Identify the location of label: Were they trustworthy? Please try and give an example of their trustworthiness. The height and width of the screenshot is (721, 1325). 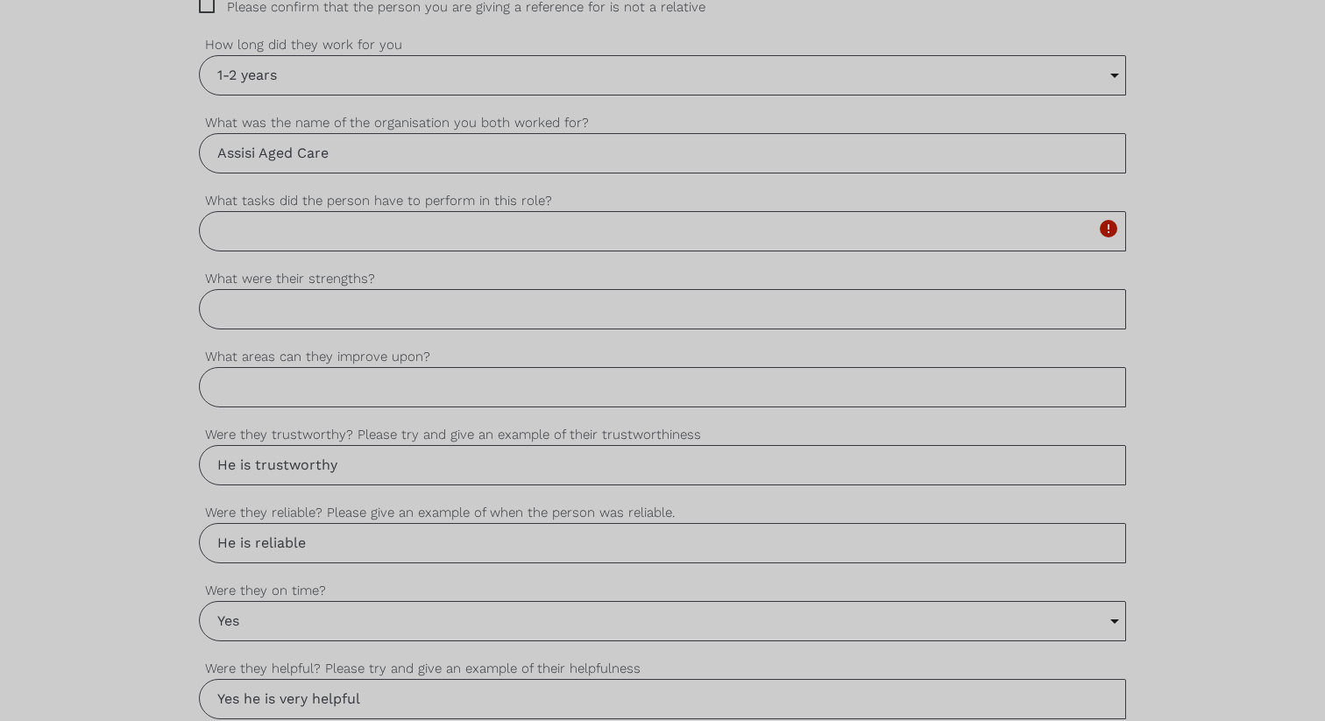
(662, 435).